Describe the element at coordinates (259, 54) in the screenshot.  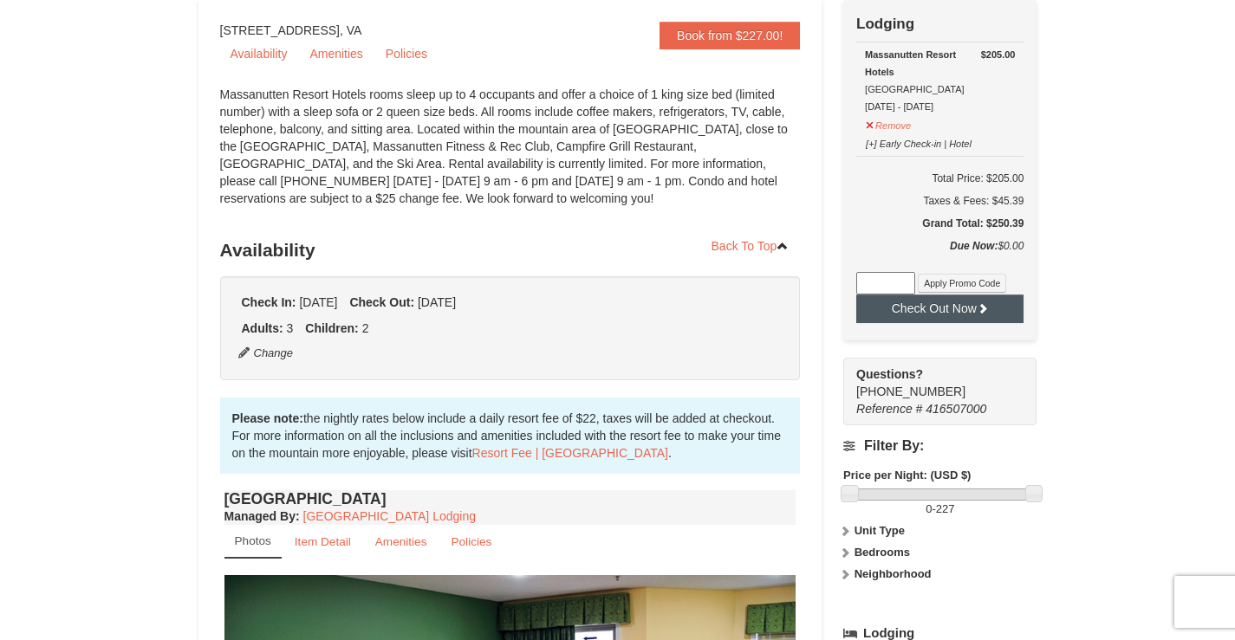
I see `a: Availability` at that location.